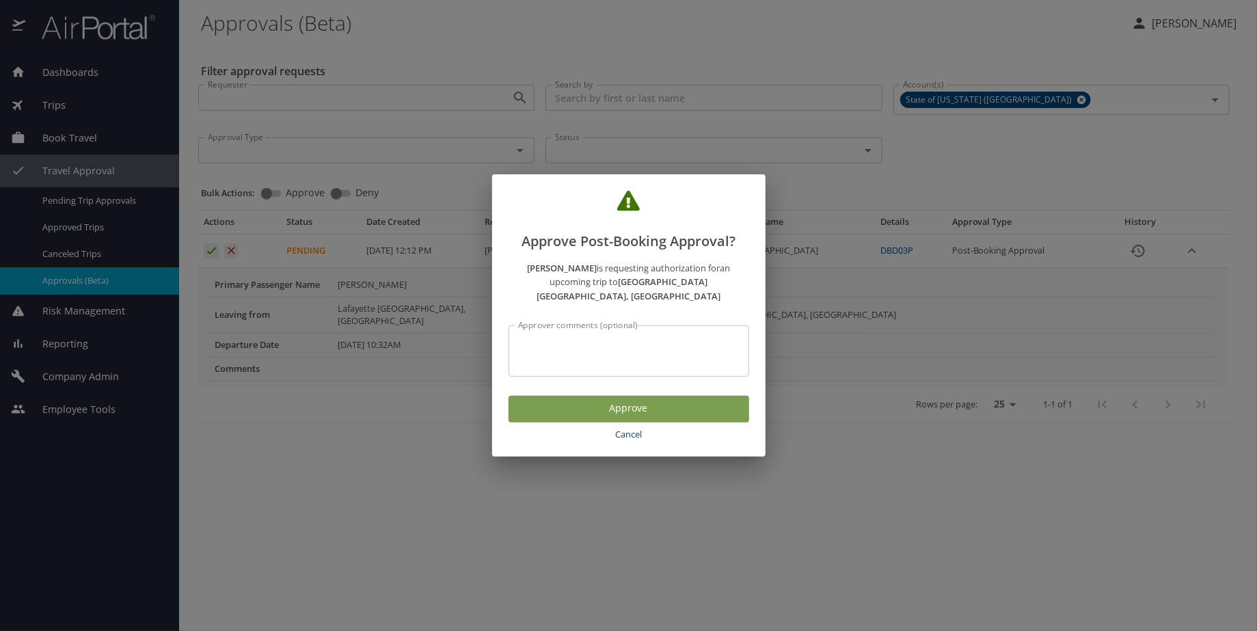 Image resolution: width=1257 pixels, height=631 pixels. I want to click on p: is requesting authorization for an upcoming trip to, so click(629, 282).